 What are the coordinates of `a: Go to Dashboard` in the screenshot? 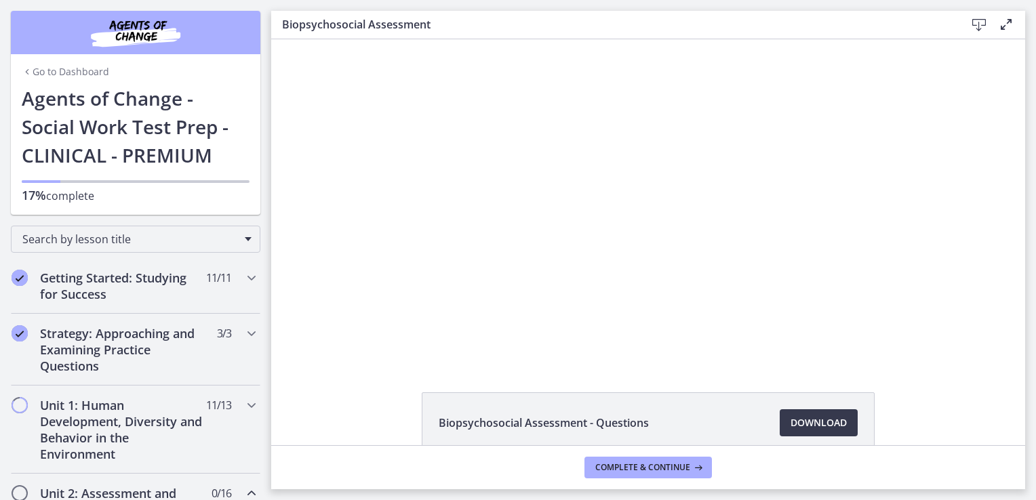 It's located at (65, 72).